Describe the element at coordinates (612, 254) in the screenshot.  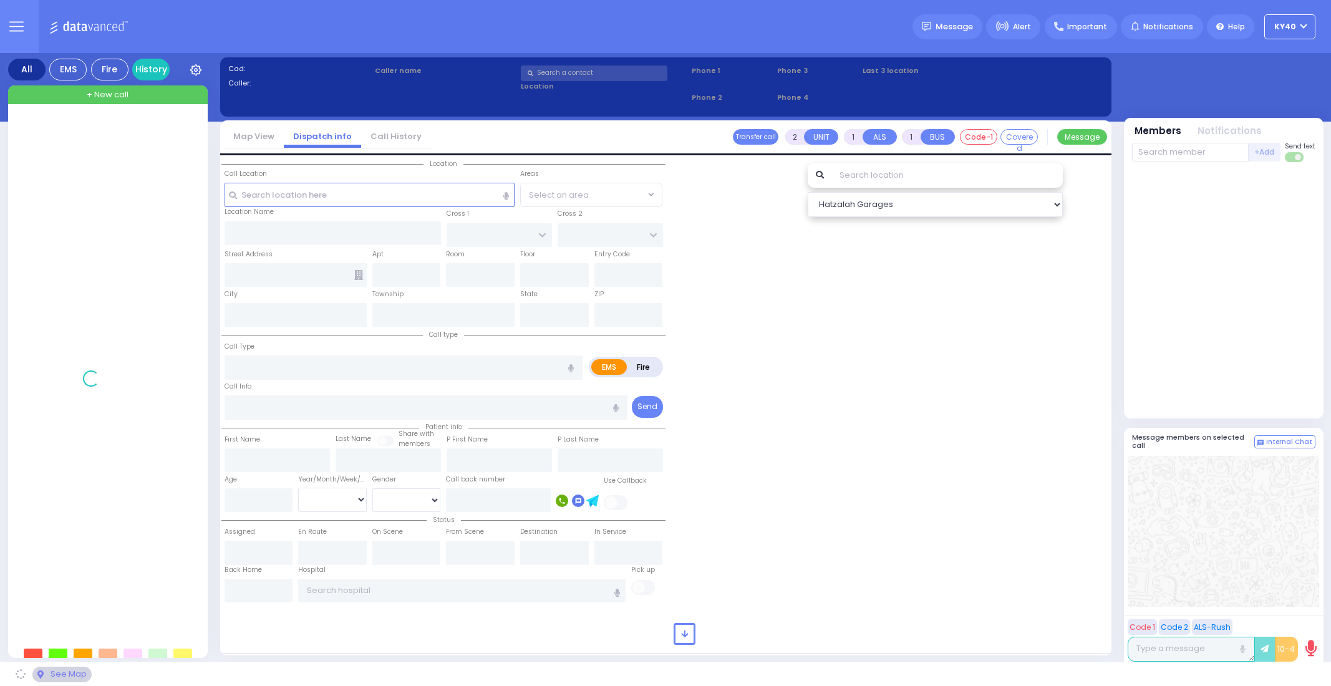
I see `label: Entry Code` at that location.